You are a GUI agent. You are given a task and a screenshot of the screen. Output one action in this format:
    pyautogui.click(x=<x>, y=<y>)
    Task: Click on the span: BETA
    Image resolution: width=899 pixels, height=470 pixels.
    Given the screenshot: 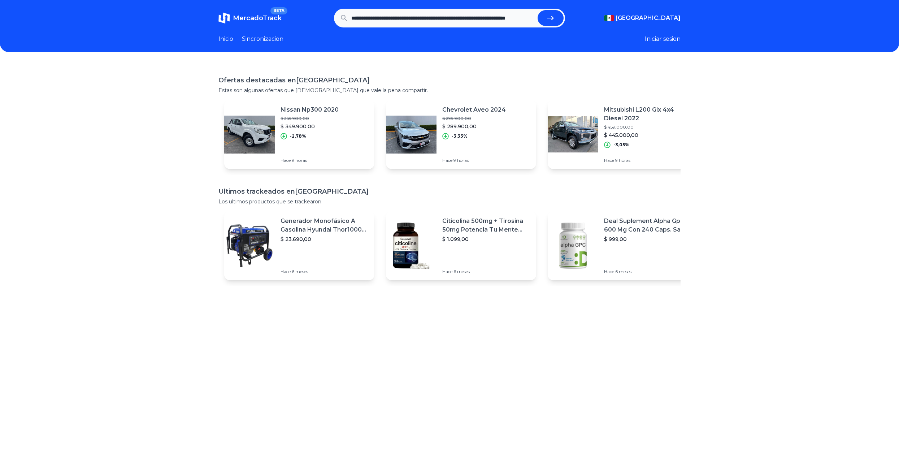 What is the action you would take?
    pyautogui.click(x=279, y=11)
    